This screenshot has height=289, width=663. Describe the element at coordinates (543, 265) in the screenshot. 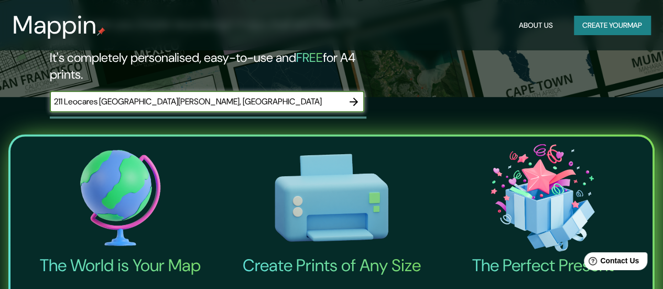

I see `h4: The Perfect Present` at that location.